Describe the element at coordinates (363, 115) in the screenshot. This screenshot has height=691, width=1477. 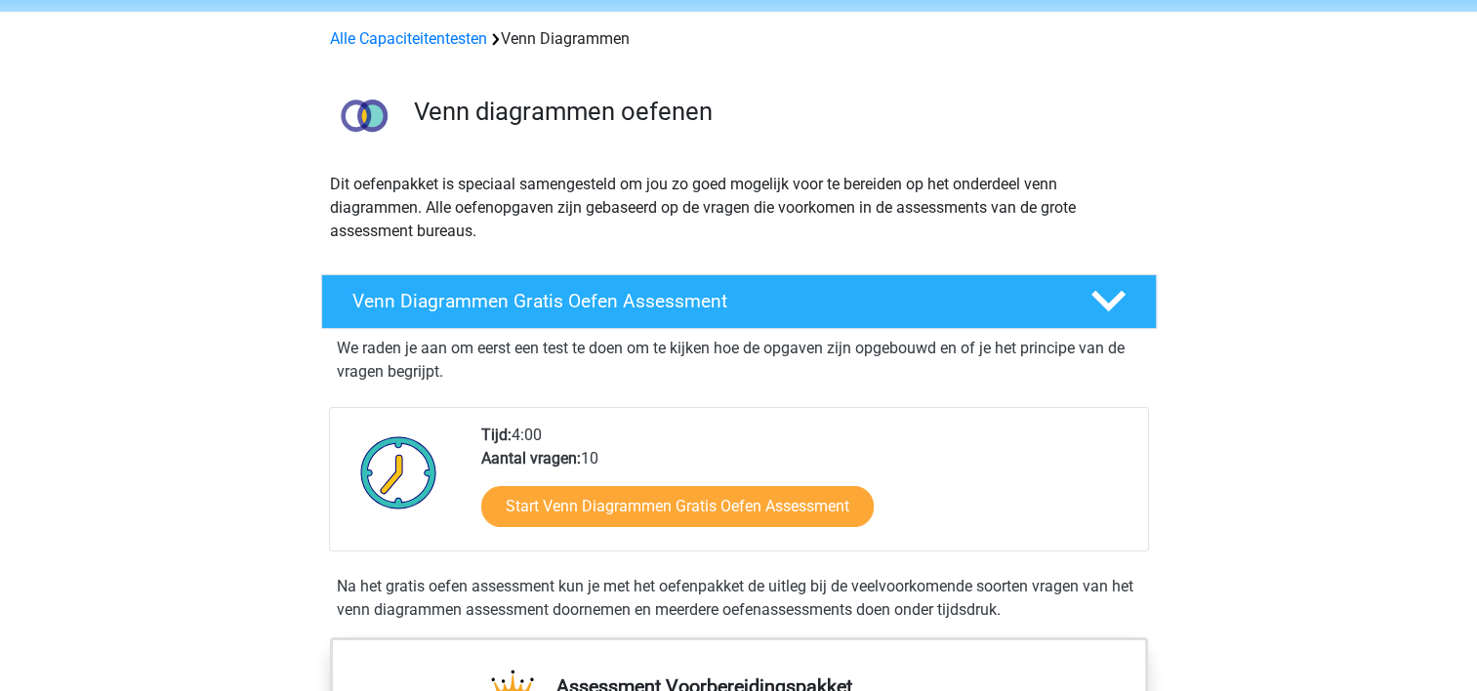
I see `img: venn diagrammen` at that location.